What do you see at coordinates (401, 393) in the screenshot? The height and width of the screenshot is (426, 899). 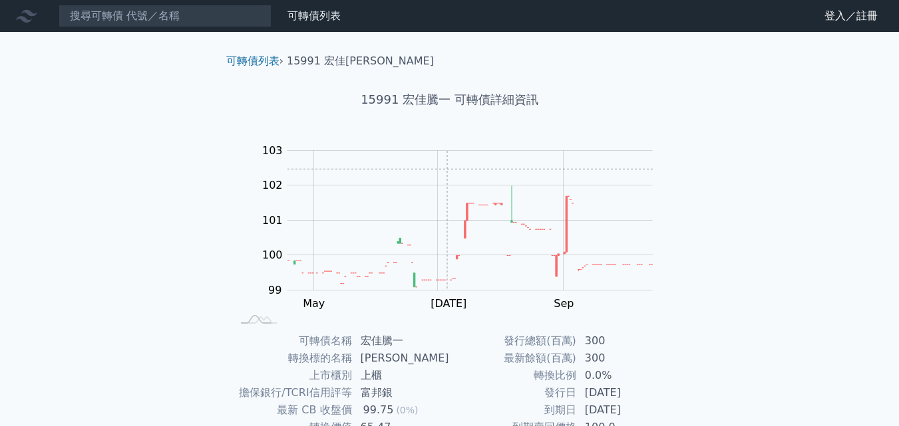 I see `td: 富邦銀` at bounding box center [401, 393].